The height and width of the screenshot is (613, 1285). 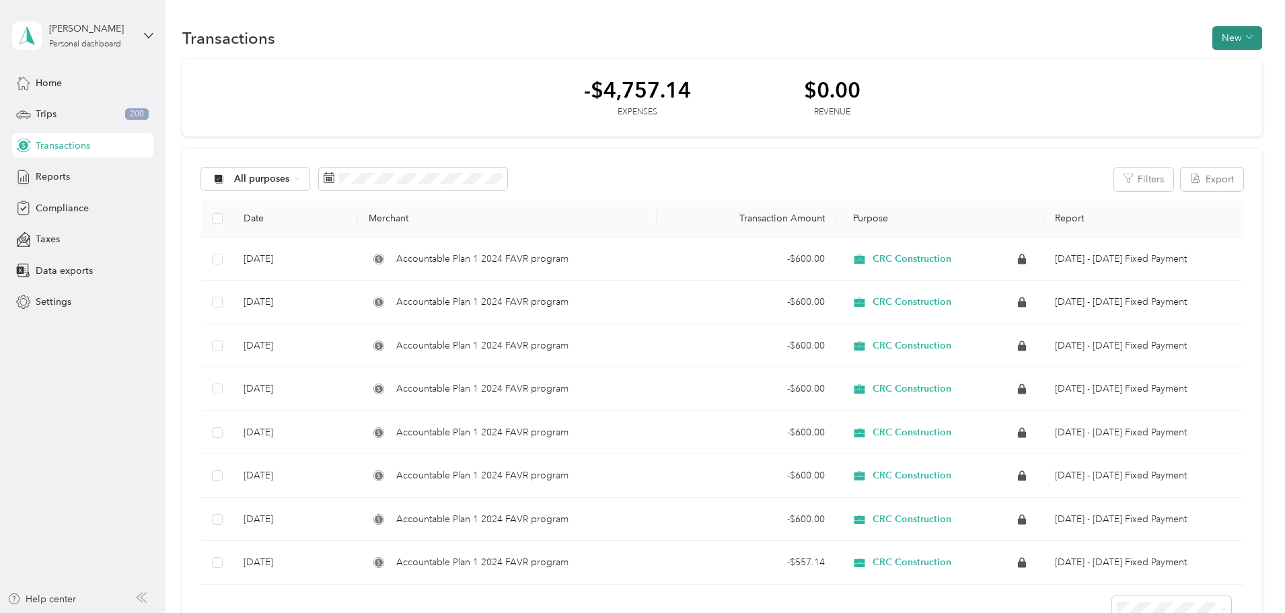 What do you see at coordinates (746, 219) in the screenshot?
I see `th: Transaction Amount` at bounding box center [746, 219].